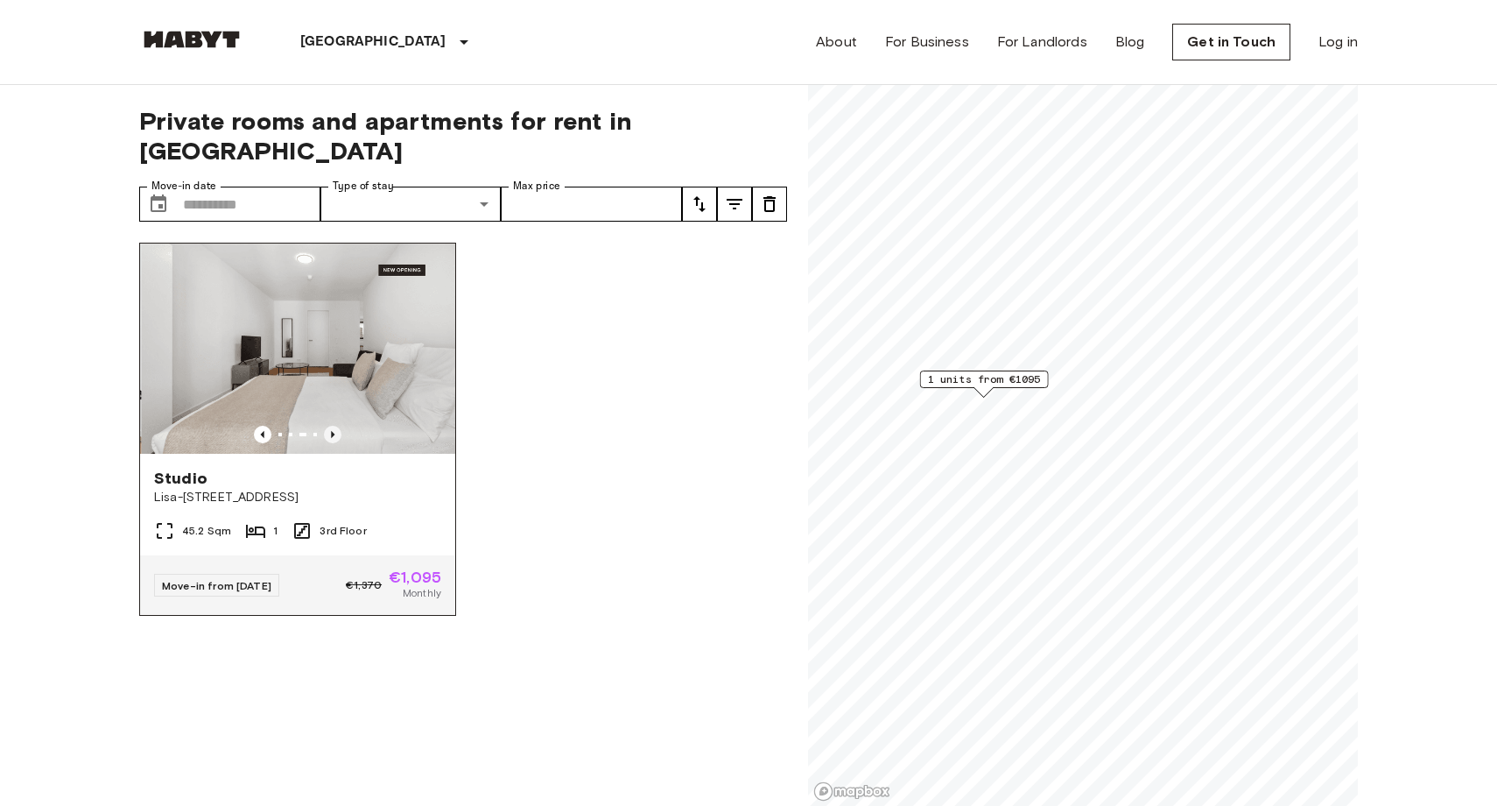  Describe the element at coordinates (363, 585) in the screenshot. I see `span: €1,370` at that location.